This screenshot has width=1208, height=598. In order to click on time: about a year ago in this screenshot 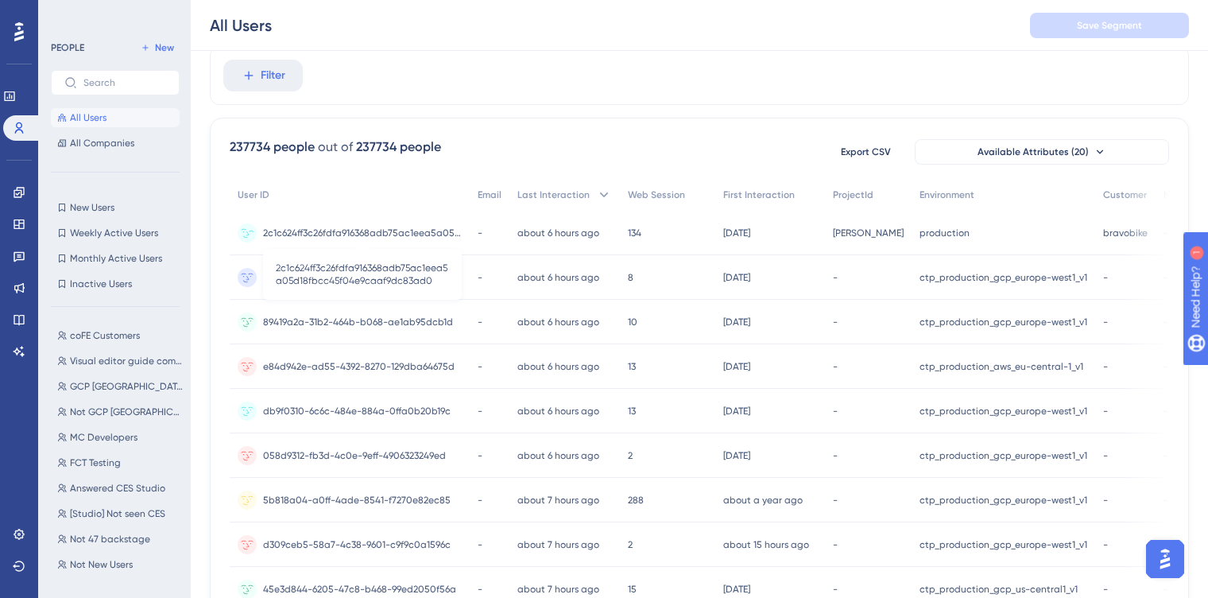, I will do `click(763, 500)`.